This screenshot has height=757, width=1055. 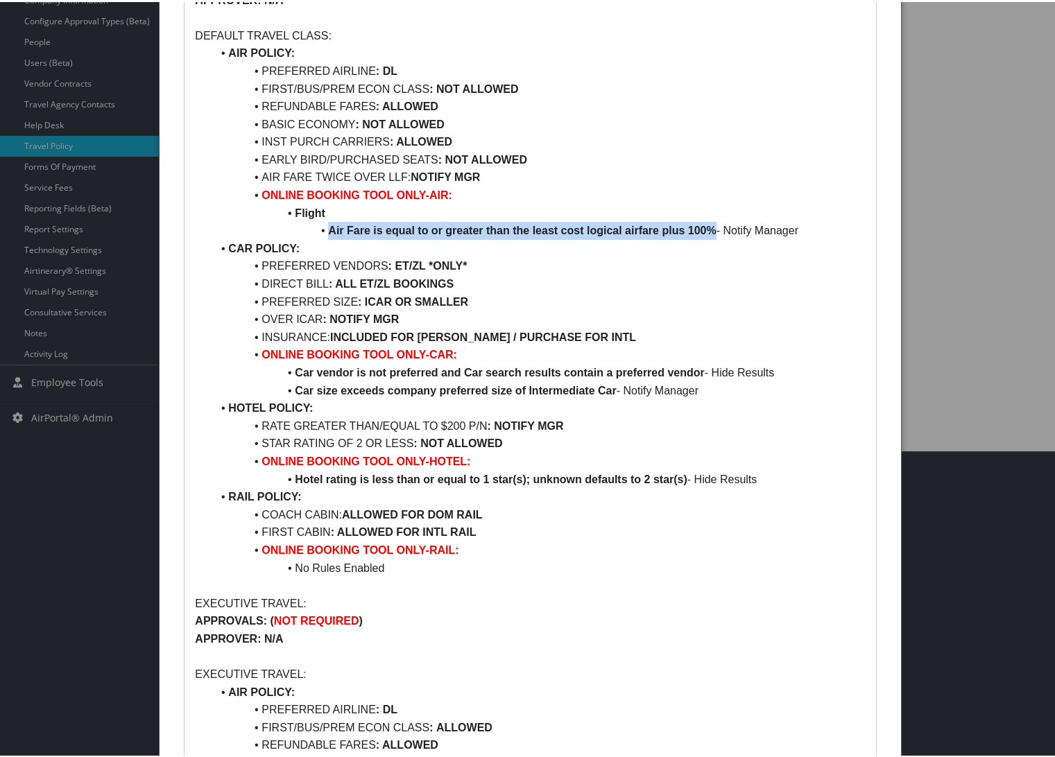 I want to click on p: DEFAULT TRAVEL CLASS:, so click(x=530, y=34).